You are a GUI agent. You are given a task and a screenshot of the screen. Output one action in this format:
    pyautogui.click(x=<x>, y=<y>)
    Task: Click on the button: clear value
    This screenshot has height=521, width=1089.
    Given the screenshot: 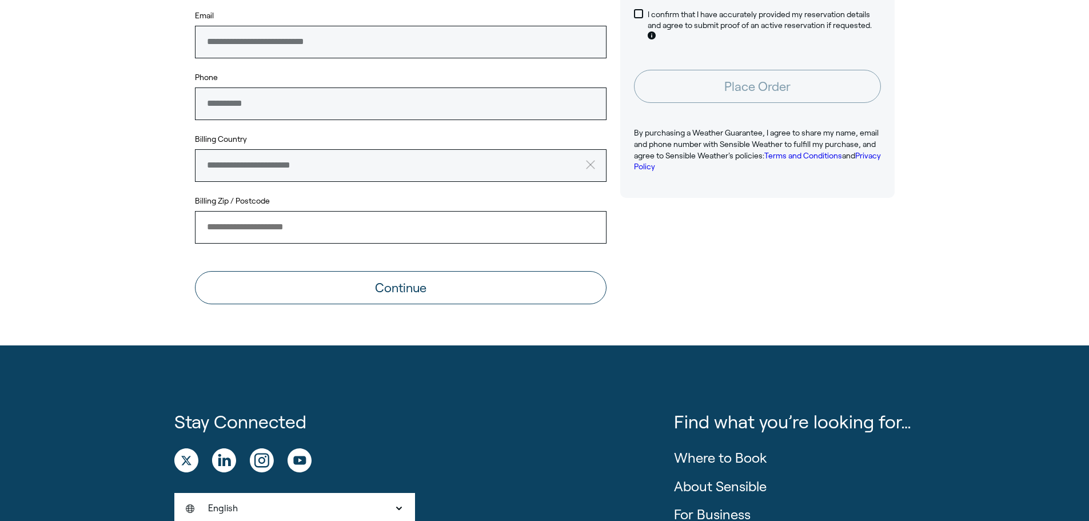 What is the action you would take?
    pyautogui.click(x=595, y=165)
    